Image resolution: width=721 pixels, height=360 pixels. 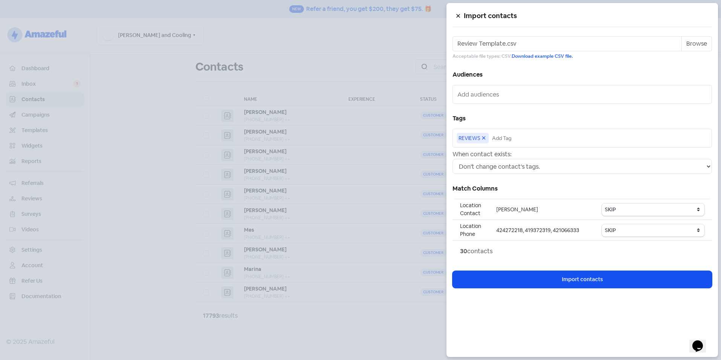 What do you see at coordinates (470, 209) in the screenshot?
I see `td: Location Contact` at bounding box center [470, 209].